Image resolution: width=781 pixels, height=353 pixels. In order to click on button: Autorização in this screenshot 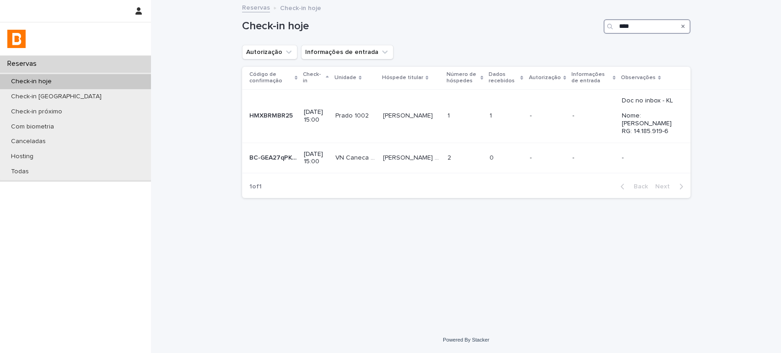, I will do `click(270, 52)`.